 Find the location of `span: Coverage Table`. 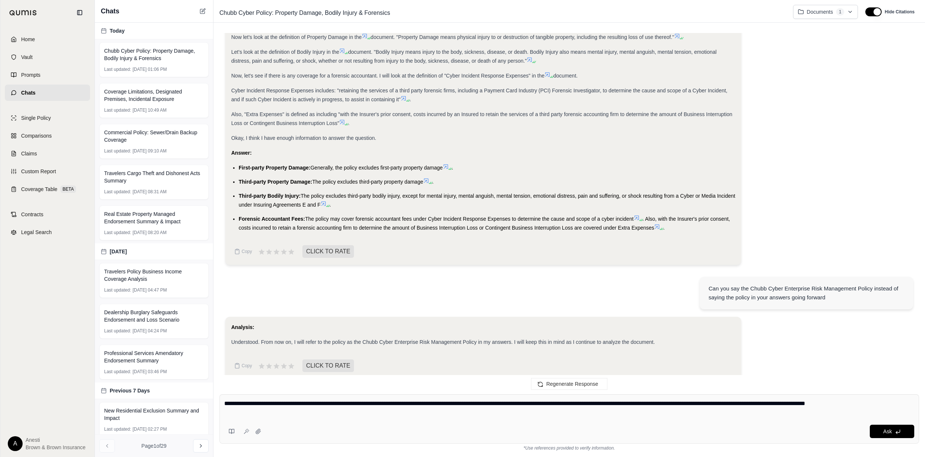

span: Coverage Table is located at coordinates (39, 189).